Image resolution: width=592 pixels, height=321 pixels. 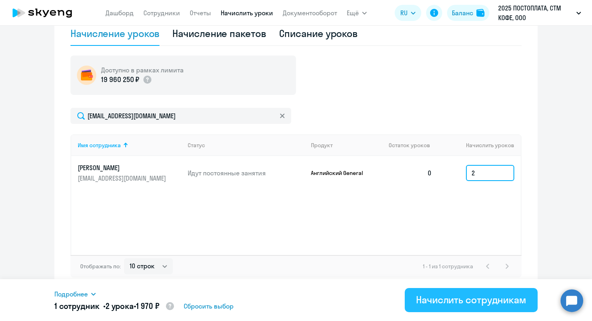 I want to click on button: RU, so click(x=408, y=13).